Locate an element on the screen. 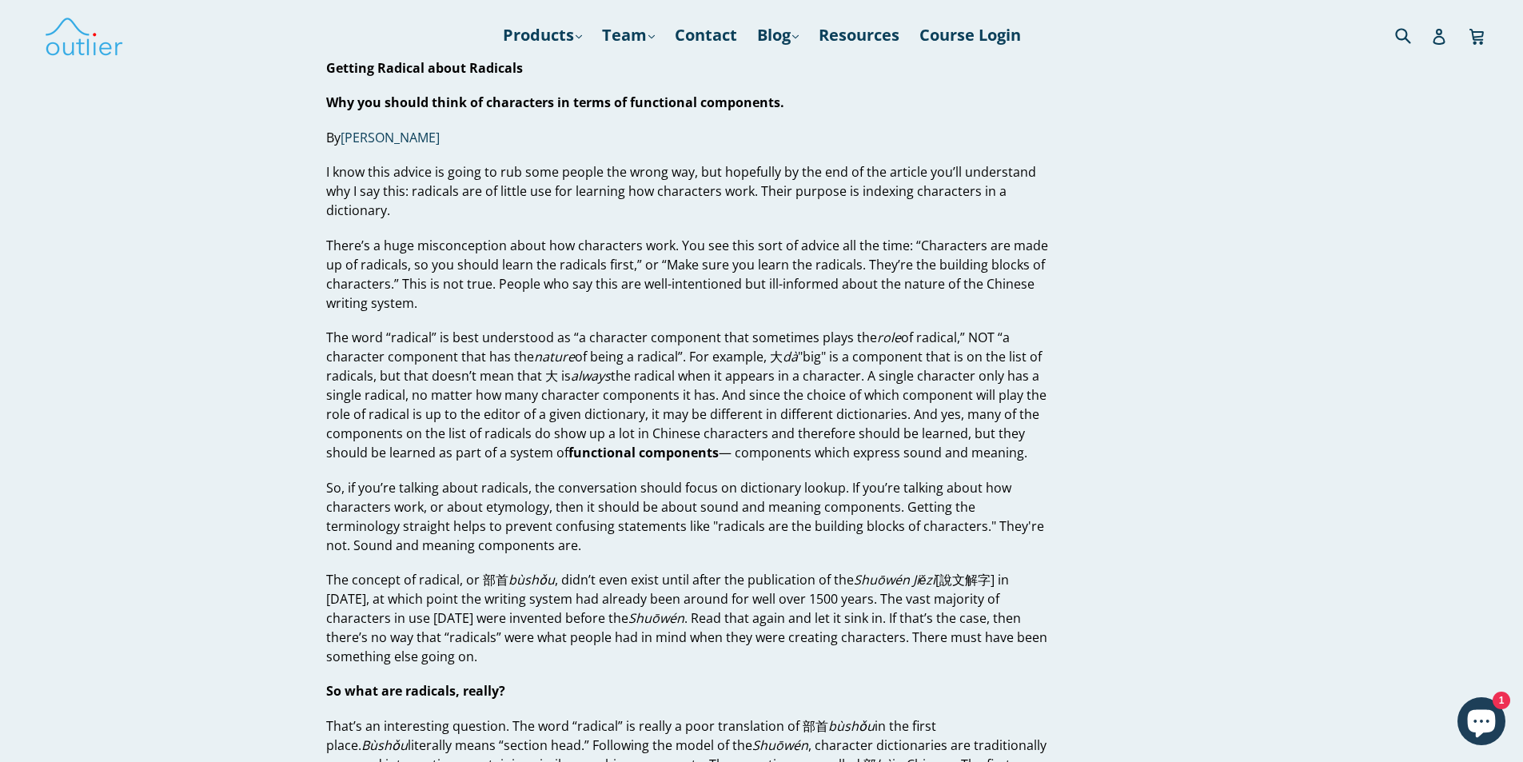 The image size is (1523, 762). p: I know this advice is going to rub some people the wrong way, but hopefully by the end of the art... is located at coordinates (687, 191).